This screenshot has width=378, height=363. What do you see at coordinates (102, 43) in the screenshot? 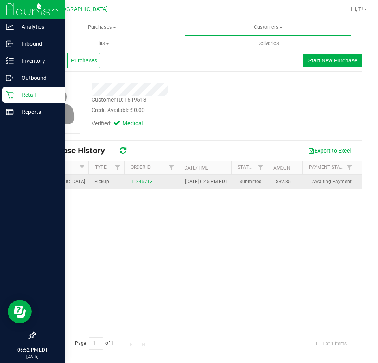
I see `a: Tills` at bounding box center [102, 43].